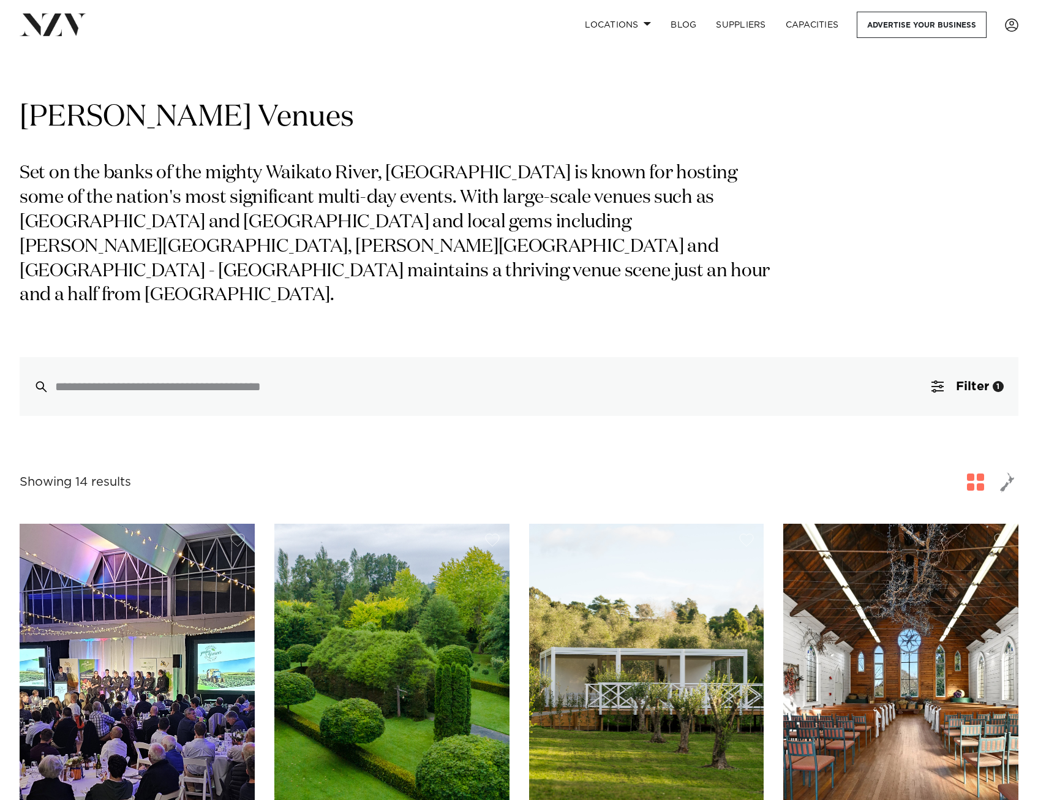  What do you see at coordinates (683, 24) in the screenshot?
I see `a: BLOG` at bounding box center [683, 24].